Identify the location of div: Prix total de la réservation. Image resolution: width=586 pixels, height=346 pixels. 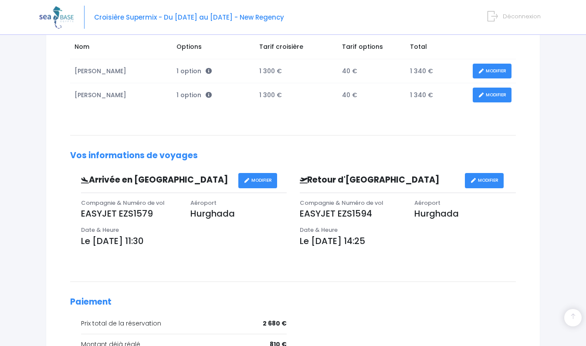
(184, 323).